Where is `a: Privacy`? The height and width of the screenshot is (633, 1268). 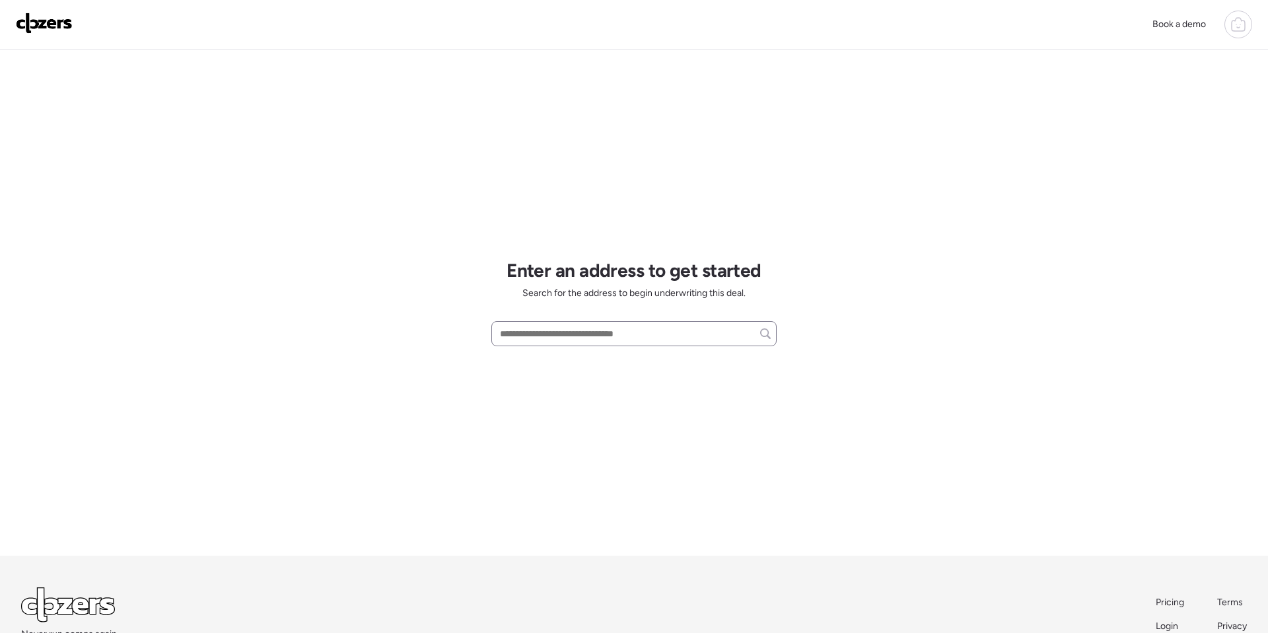 a: Privacy is located at coordinates (1232, 626).